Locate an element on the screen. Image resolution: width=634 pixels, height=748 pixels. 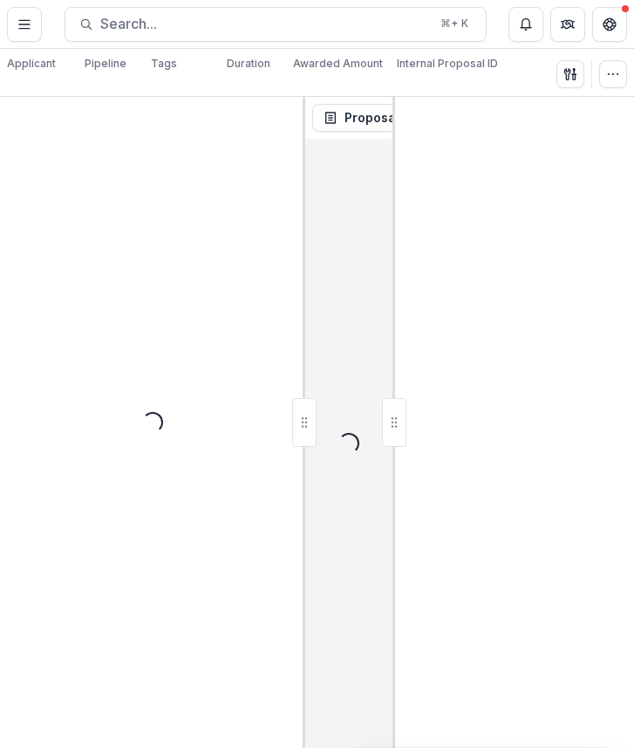
button: Partners is located at coordinates (568, 24).